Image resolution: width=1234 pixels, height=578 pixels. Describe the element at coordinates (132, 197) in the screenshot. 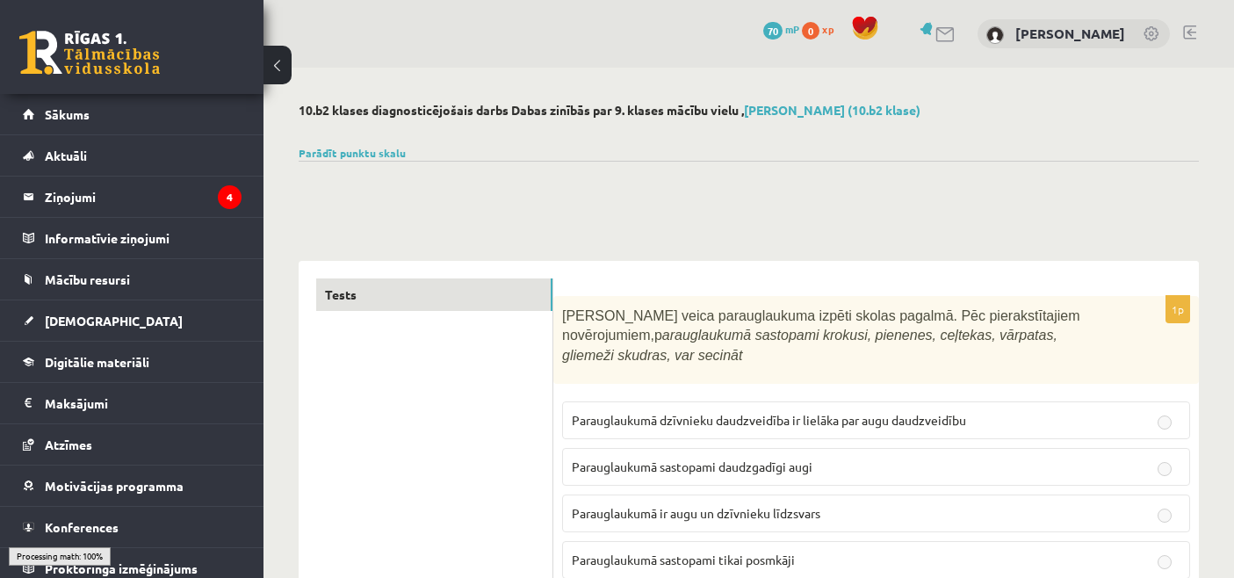

I see `a: Ziņojumi4` at that location.